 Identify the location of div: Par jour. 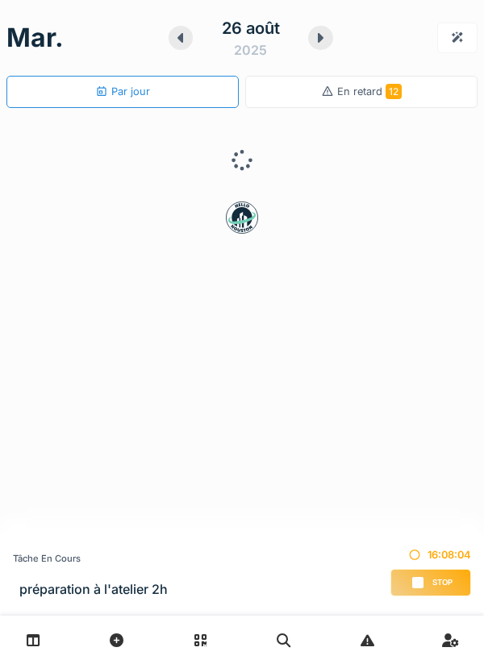
(123, 91).